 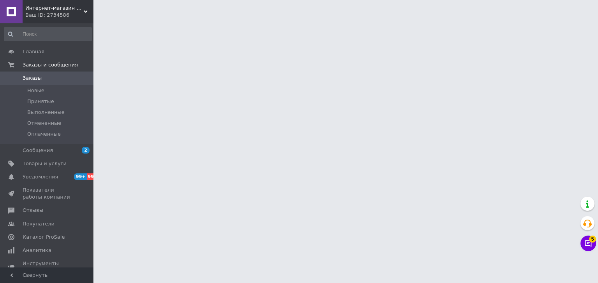 What do you see at coordinates (47, 194) in the screenshot?
I see `span: Показатели работы компании` at bounding box center [47, 194].